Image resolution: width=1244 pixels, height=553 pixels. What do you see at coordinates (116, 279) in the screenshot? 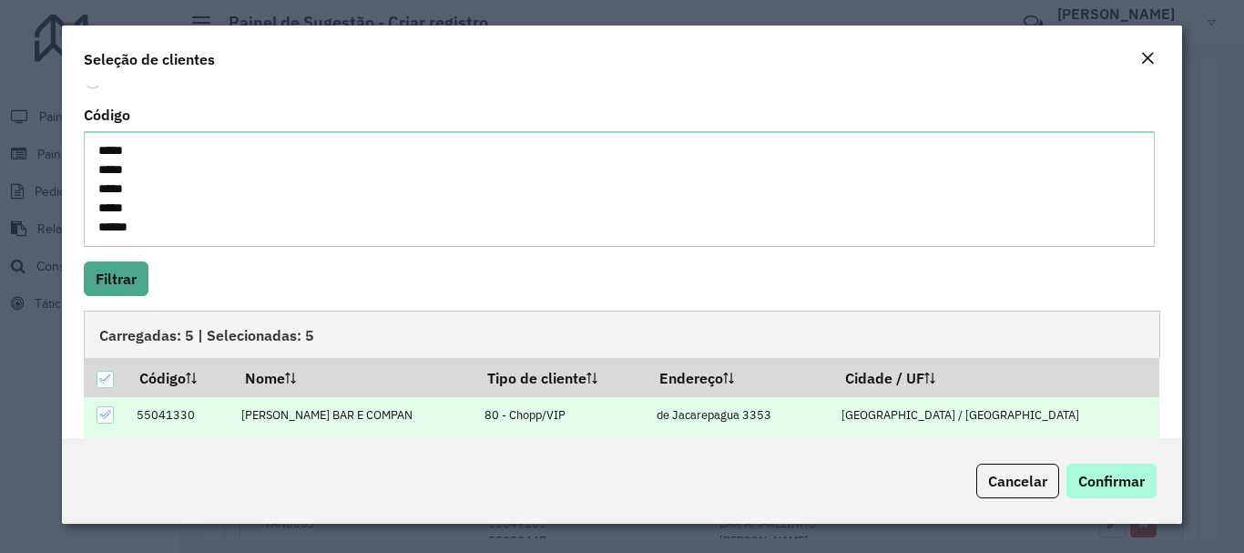
I see `button: Filtrar` at bounding box center [116, 279].